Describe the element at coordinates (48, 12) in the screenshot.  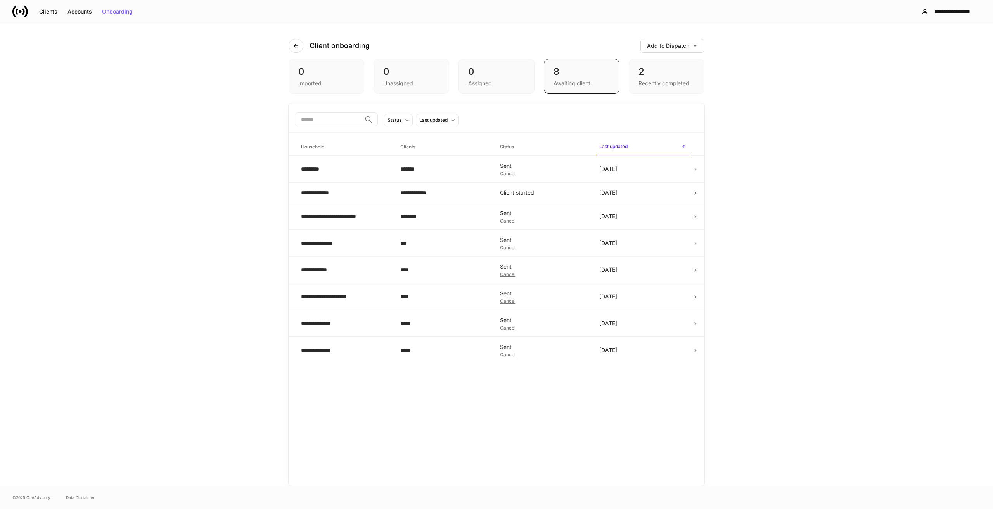
I see `div: Clients` at that location.